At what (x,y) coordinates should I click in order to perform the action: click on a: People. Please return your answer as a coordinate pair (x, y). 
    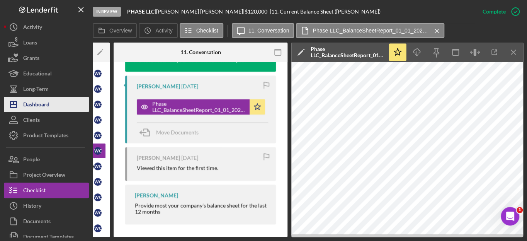
    Looking at the image, I should click on (46, 159).